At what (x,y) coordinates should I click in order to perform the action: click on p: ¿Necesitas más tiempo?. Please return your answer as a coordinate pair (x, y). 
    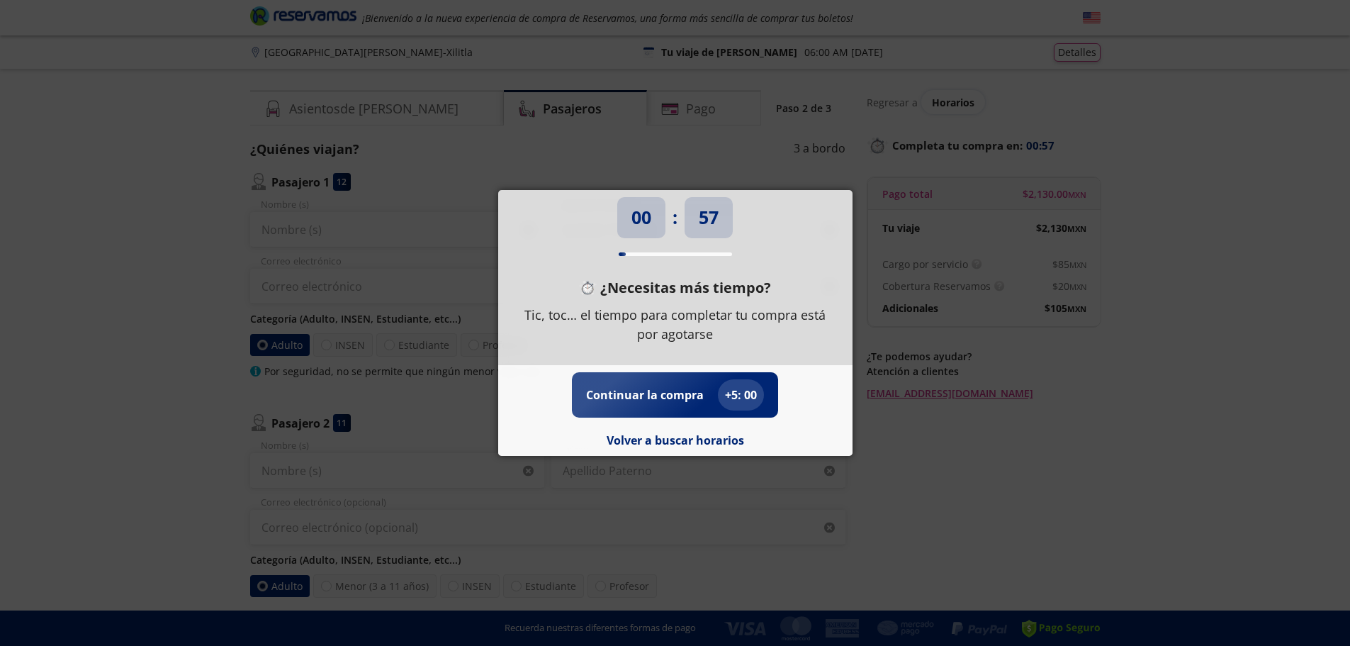
    Looking at the image, I should click on (685, 288).